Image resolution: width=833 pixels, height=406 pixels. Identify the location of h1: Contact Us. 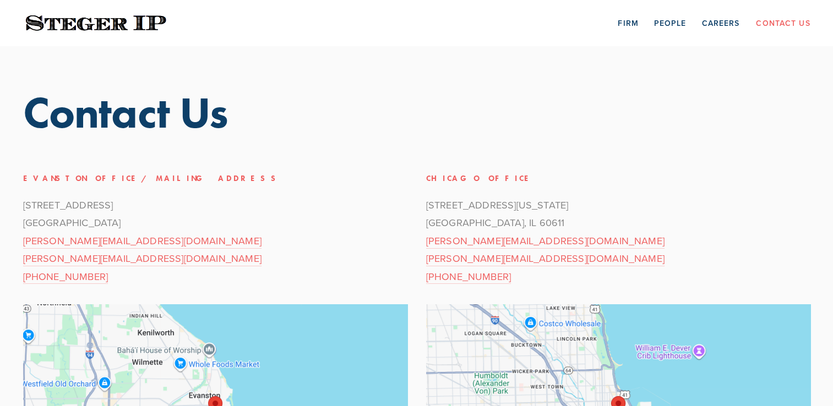
(417, 112).